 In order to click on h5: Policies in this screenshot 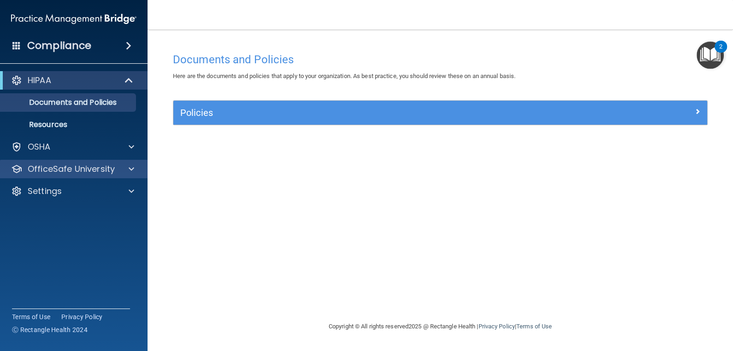, I will do `click(374, 113)`.